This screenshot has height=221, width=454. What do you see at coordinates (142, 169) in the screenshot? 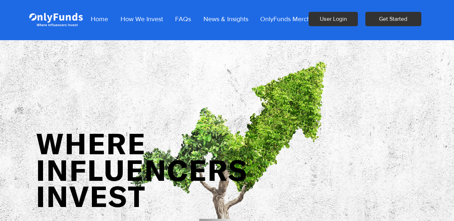
I see `span: WHERE INFLUENCERS INVEST` at bounding box center [142, 169].